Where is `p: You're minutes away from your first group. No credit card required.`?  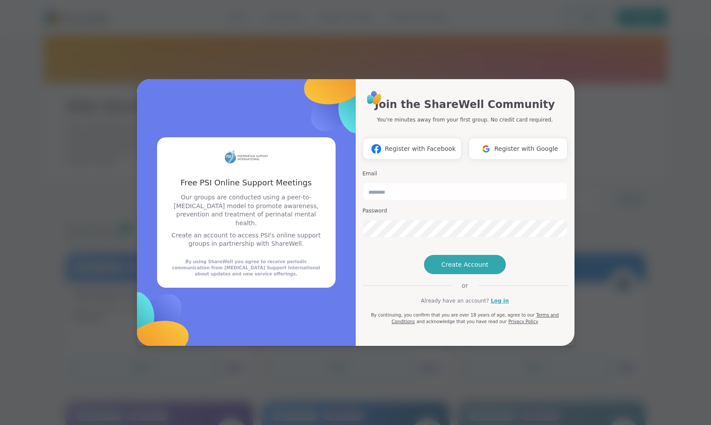 p: You're minutes away from your first group. No credit card required. is located at coordinates (465, 120).